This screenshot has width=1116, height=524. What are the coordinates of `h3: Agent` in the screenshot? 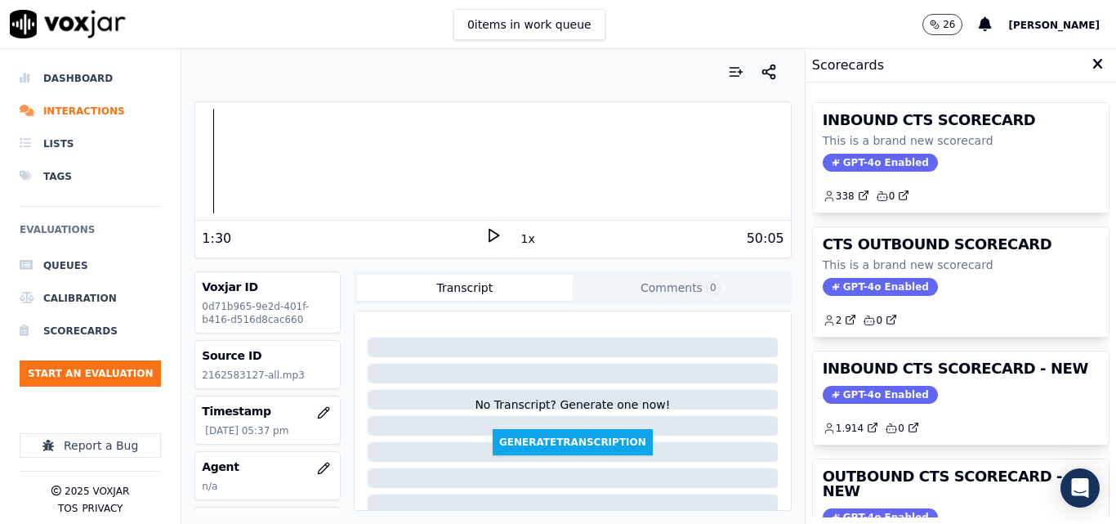 It's located at (267, 466).